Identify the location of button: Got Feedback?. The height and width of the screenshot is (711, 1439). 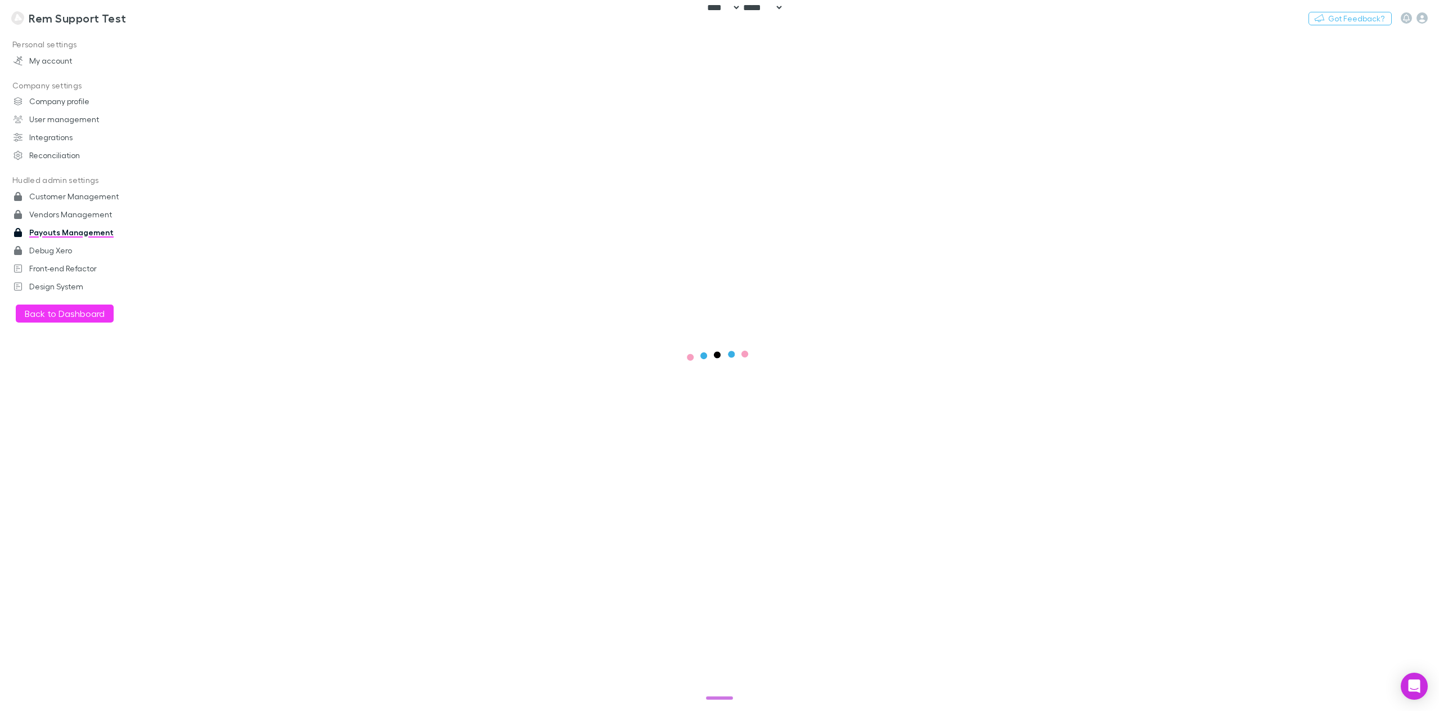
(1350, 19).